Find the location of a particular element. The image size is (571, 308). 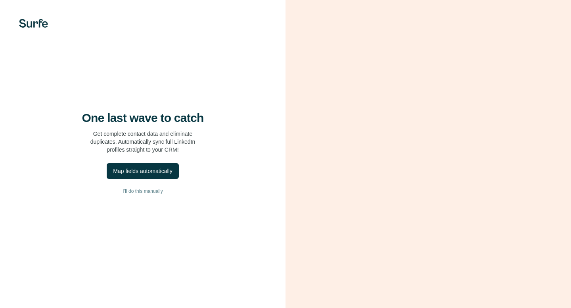

button: Map fields automatically is located at coordinates (142, 171).